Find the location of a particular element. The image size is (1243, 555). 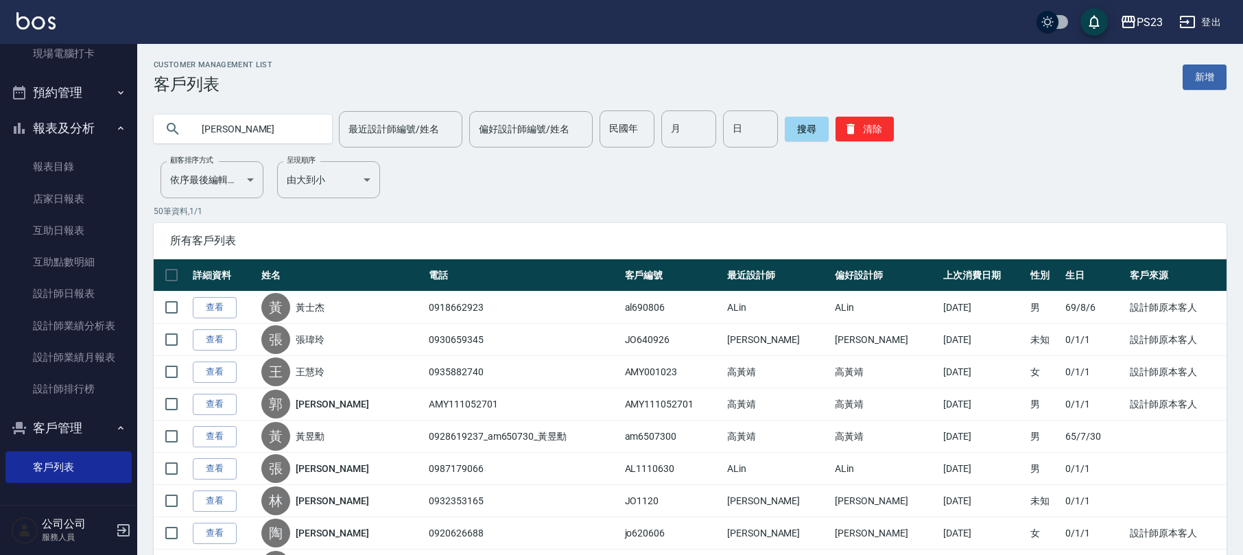

div: 黃 is located at coordinates (276, 436).